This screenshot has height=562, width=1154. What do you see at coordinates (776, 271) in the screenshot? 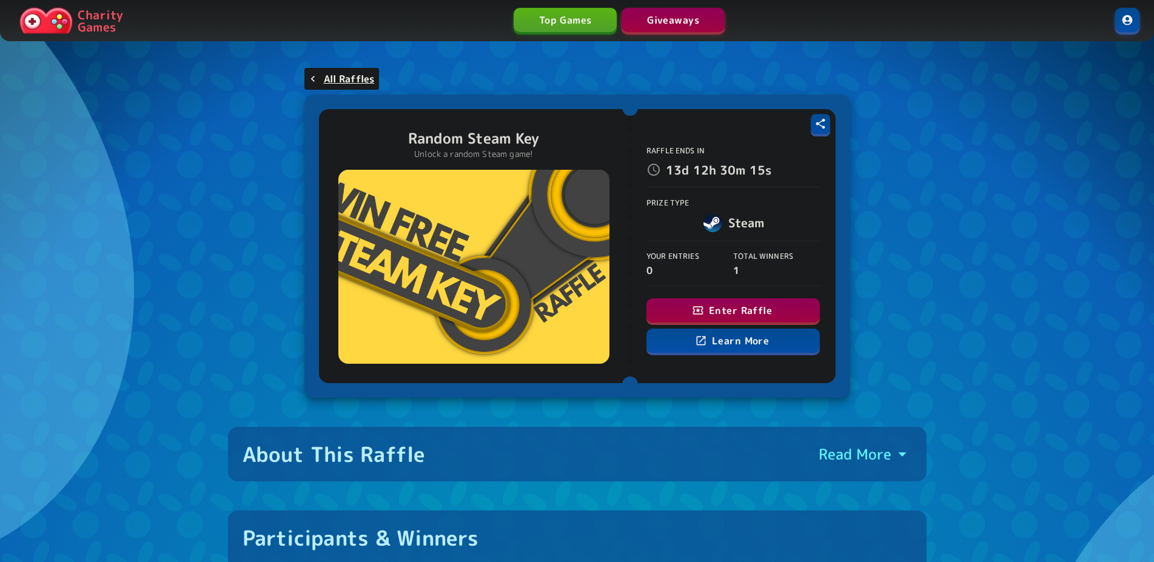
I see `p: 1` at bounding box center [776, 271].